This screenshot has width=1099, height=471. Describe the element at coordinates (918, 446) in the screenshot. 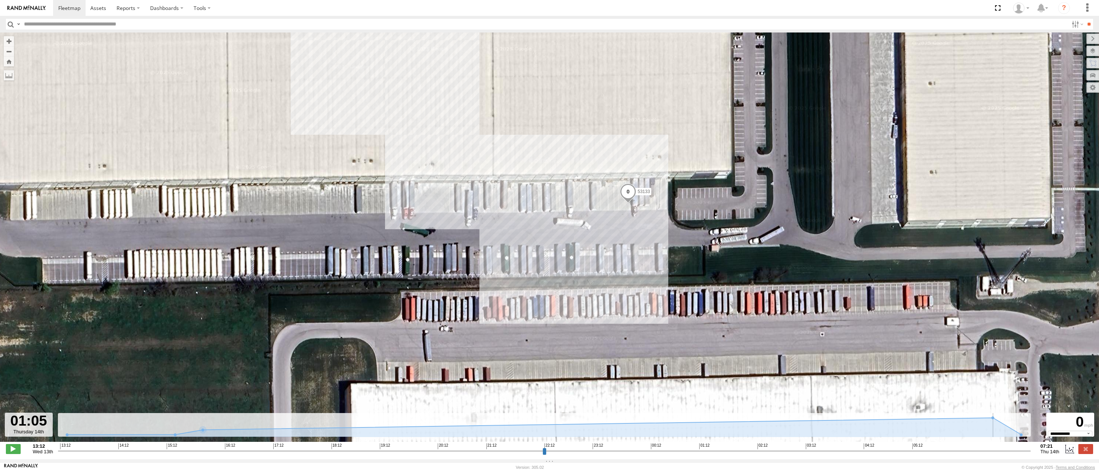

I see `span: 05:12` at that location.